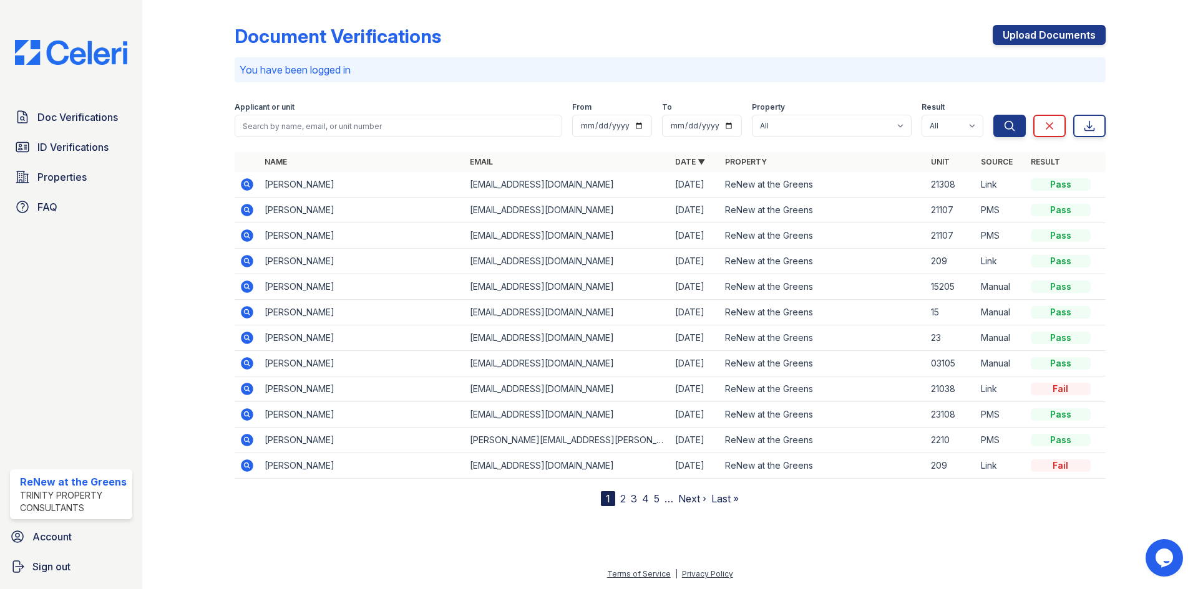 The height and width of the screenshot is (589, 1198). Describe the element at coordinates (692, 499) in the screenshot. I see `a: Next ›` at that location.